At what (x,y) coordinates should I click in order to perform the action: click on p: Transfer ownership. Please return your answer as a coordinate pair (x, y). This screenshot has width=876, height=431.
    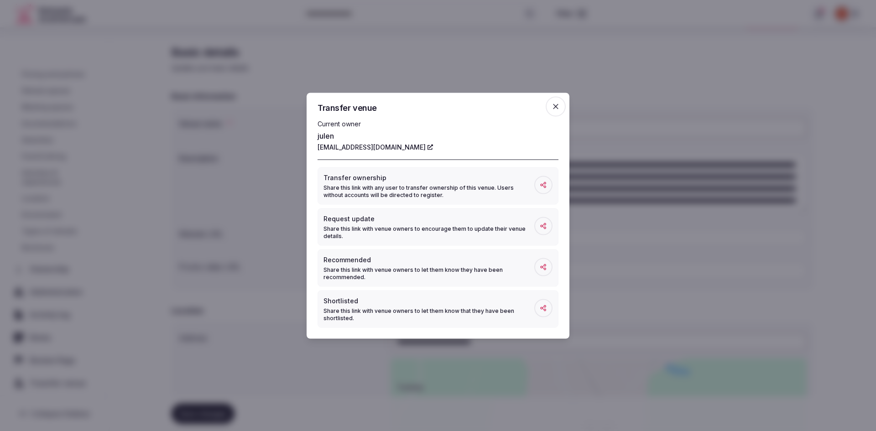
    Looking at the image, I should click on (429, 178).